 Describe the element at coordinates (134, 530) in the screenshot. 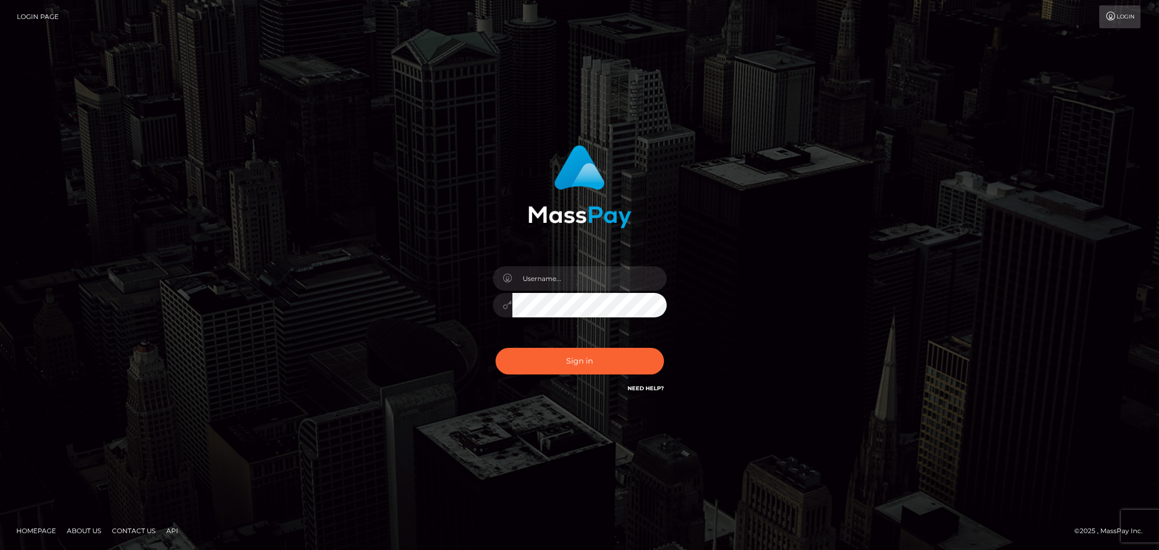

I see `a: Contact Us` at that location.